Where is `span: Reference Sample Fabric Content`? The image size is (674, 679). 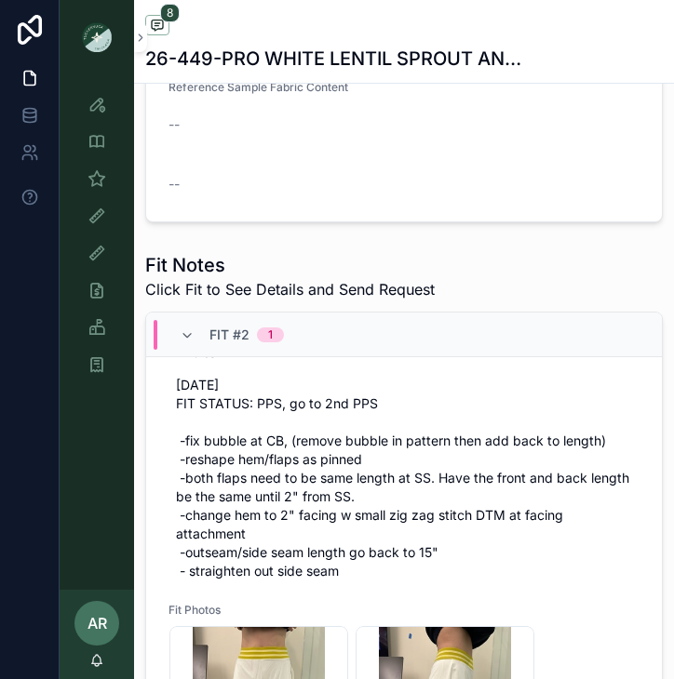 span: Reference Sample Fabric Content is located at coordinates (258, 87).